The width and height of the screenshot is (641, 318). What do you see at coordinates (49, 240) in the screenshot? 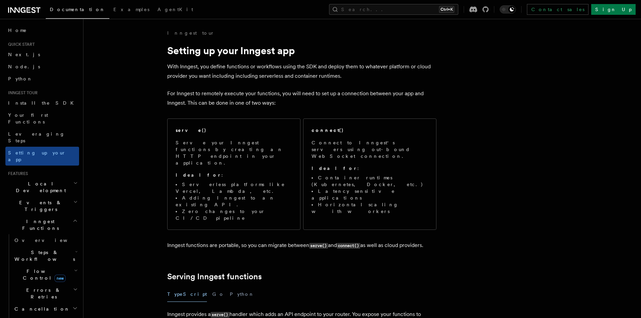
I see `span: Overview` at bounding box center [49, 240].